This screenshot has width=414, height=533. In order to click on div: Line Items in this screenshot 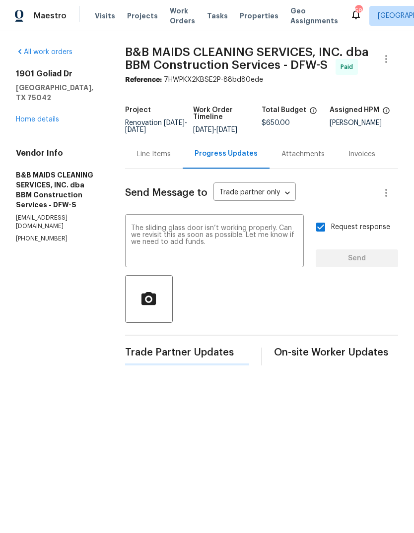, I will do `click(154, 154)`.